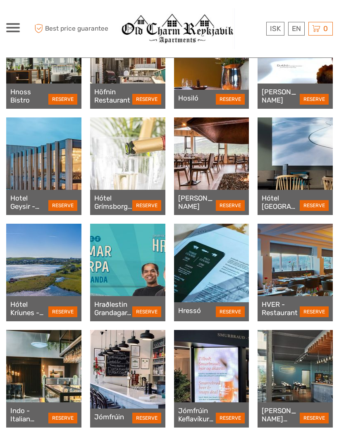  I want to click on a: Hressó, so click(189, 311).